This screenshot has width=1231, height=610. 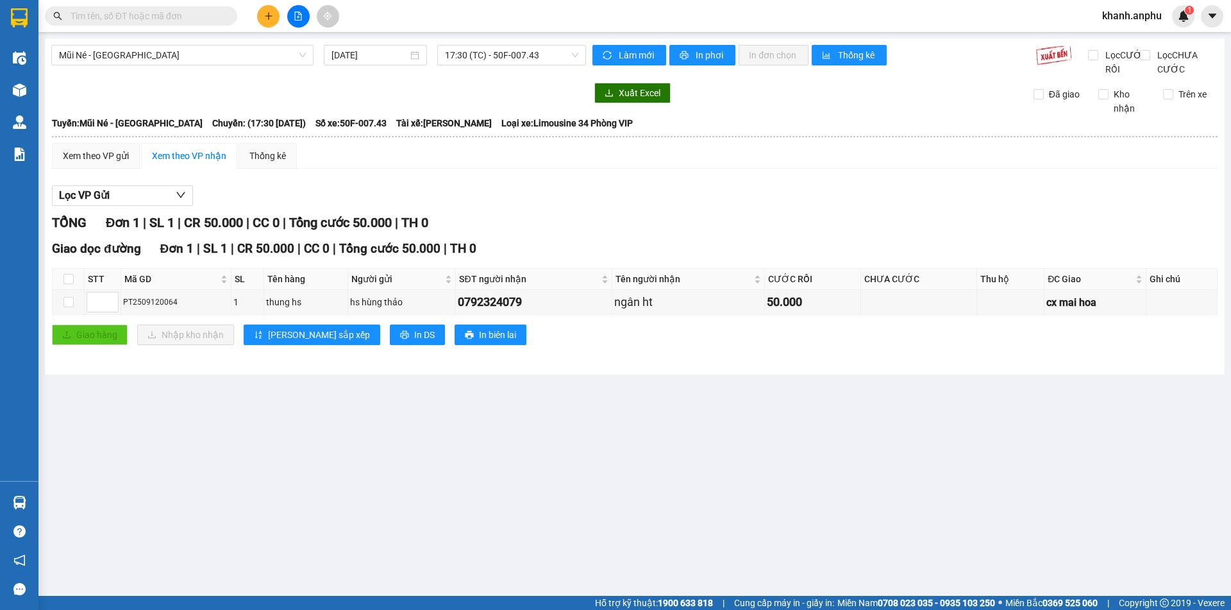 I want to click on button: syncLàm mới, so click(x=629, y=55).